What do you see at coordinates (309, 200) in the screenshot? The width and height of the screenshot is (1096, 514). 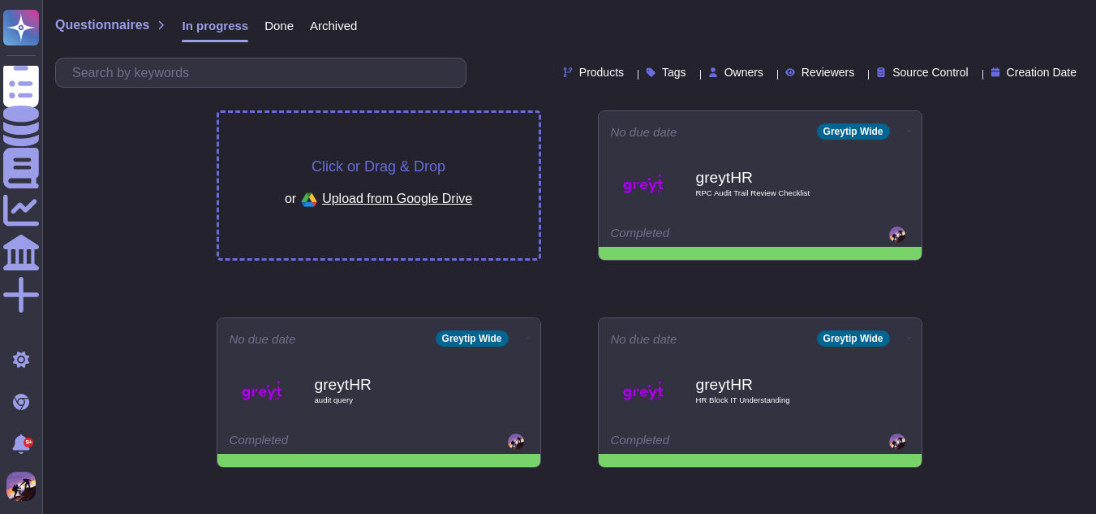 I see `img: google drive` at bounding box center [309, 200].